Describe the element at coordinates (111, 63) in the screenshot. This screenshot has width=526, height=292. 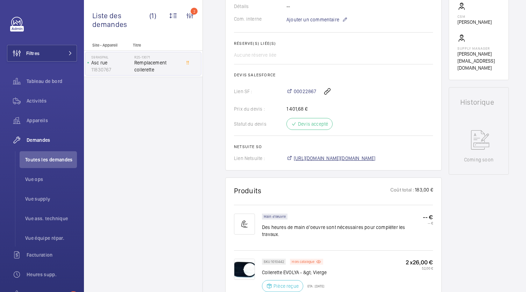
I see `p: Asc rue` at that location.